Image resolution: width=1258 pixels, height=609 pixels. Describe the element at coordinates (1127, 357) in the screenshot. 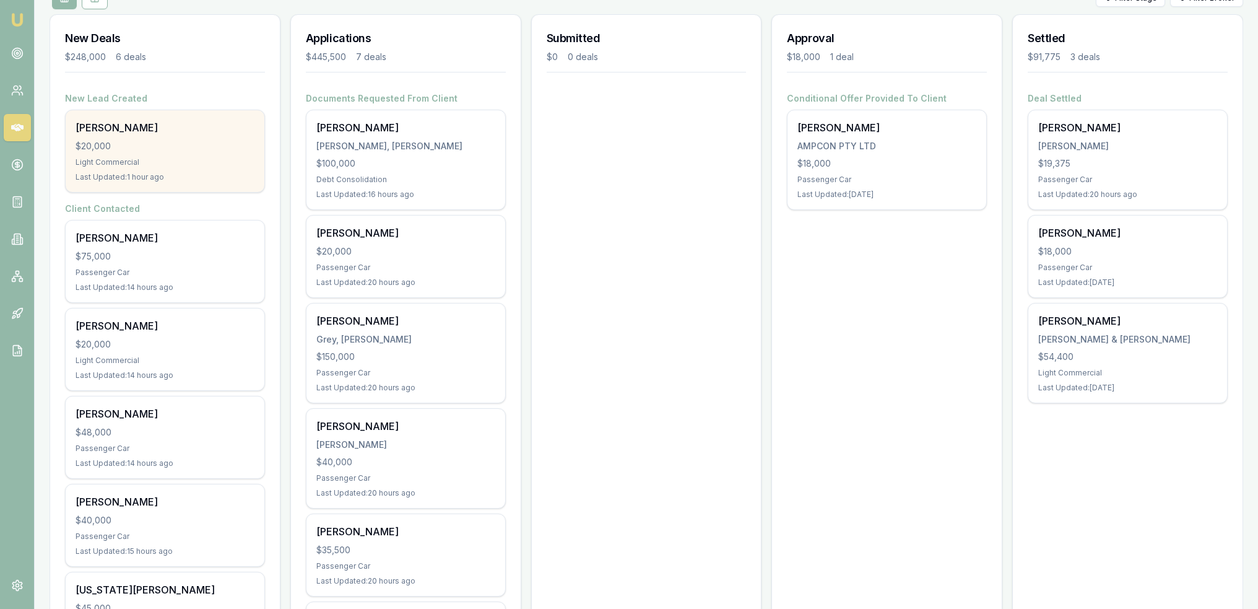

I see `div: $54,400` at that location.